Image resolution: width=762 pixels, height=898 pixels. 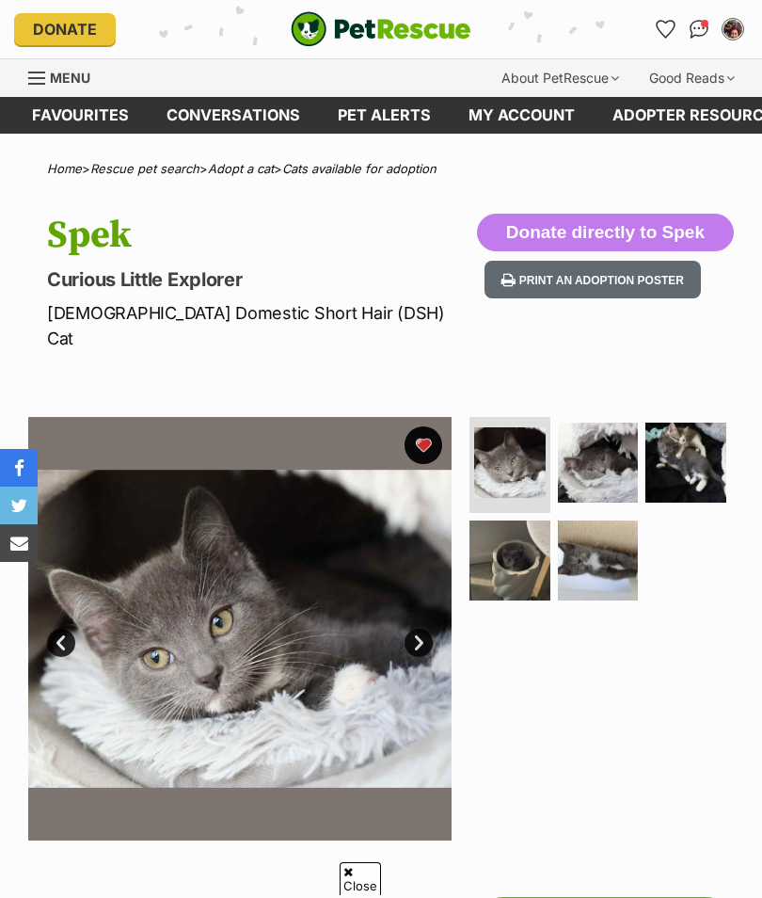 I want to click on img: chat-41dd97257d64d25036548639549fe6c8038ab92f7586957e7f3b1b290dea8141.svg, so click(x=699, y=29).